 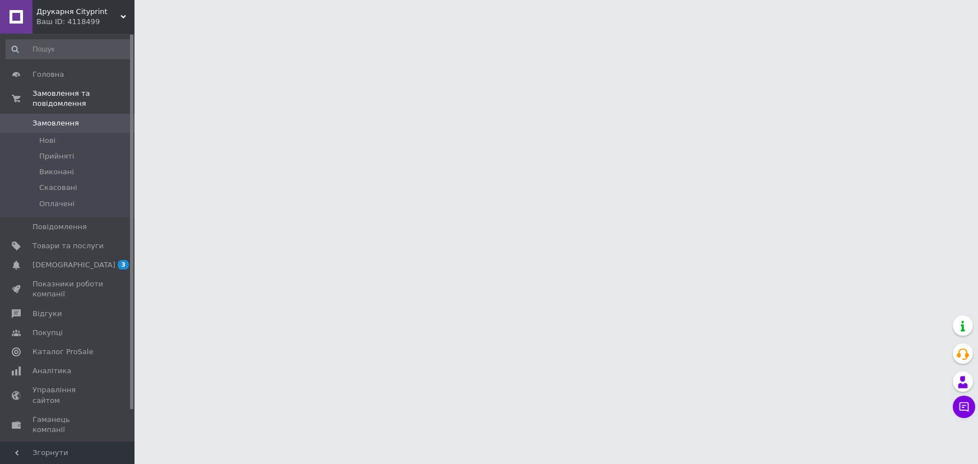 What do you see at coordinates (57, 204) in the screenshot?
I see `span: Оплачені` at bounding box center [57, 204].